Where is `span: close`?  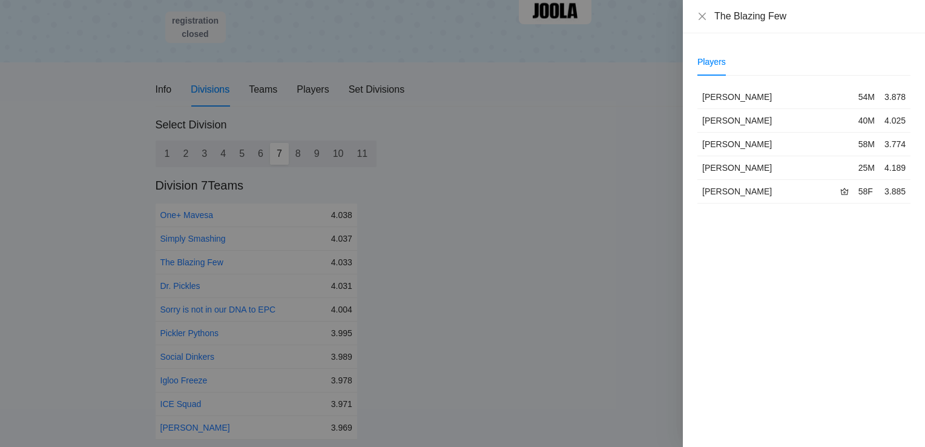
span: close is located at coordinates (702, 16).